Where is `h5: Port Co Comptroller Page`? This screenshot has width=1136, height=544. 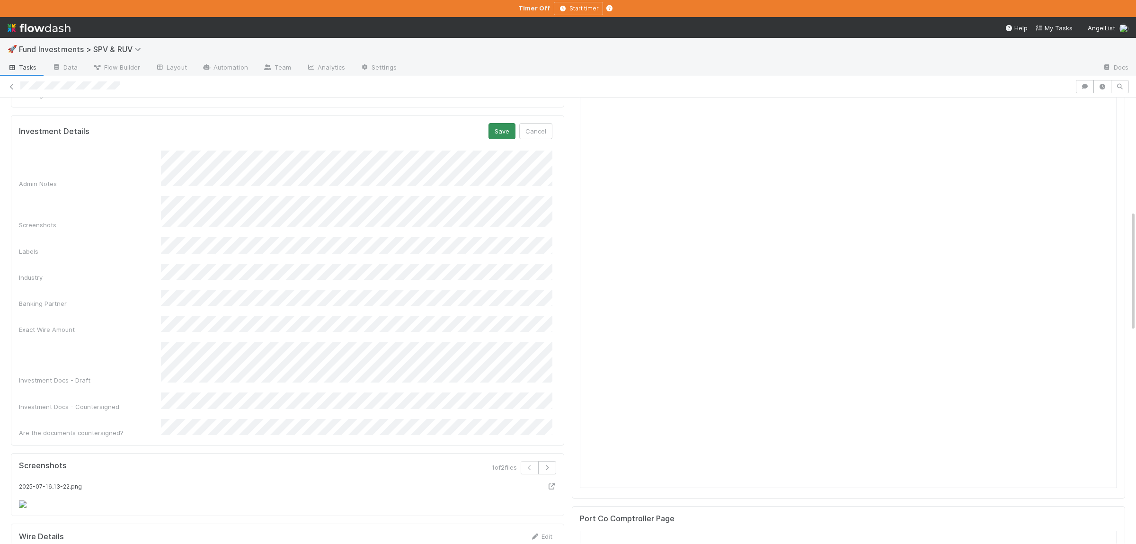
h5: Port Co Comptroller Page is located at coordinates (627, 519).